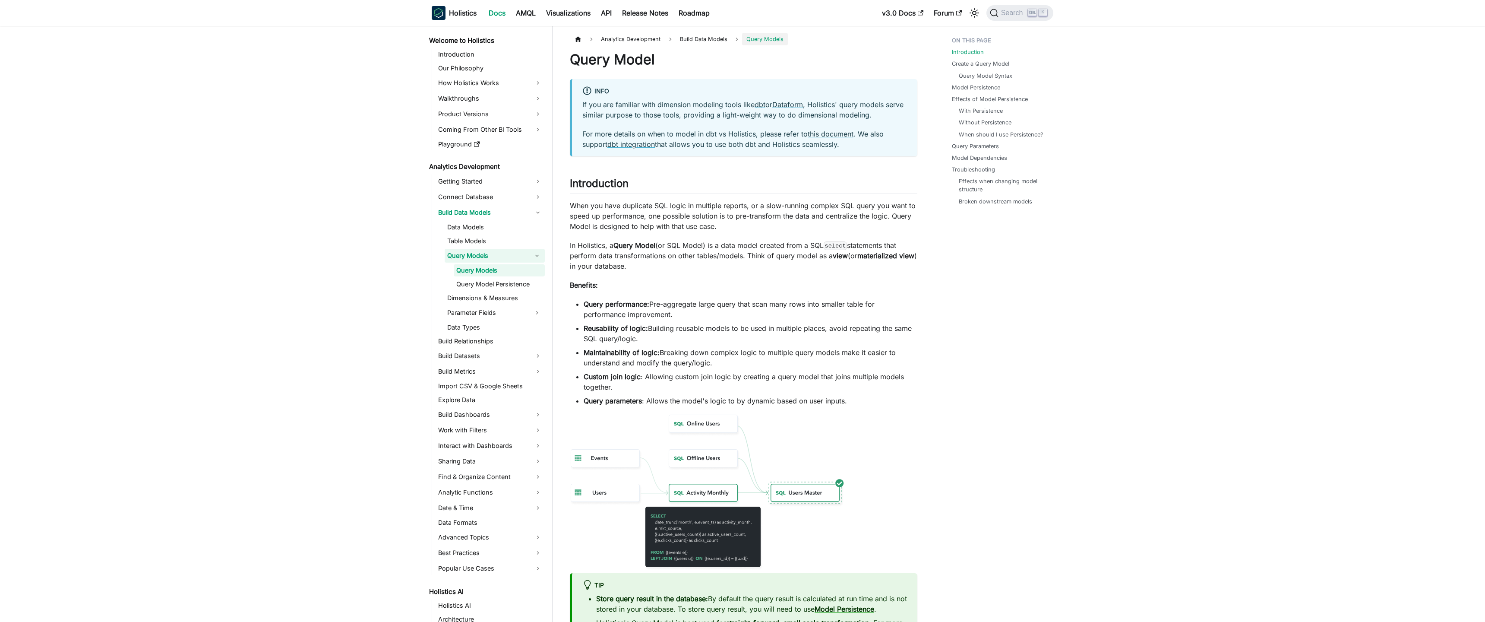 This screenshot has height=622, width=1485. I want to click on strong: Query parameters, so click(613, 401).